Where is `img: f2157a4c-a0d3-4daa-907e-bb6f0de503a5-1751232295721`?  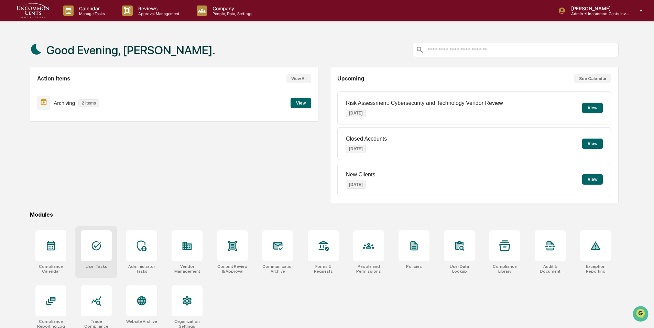
img: f2157a4c-a0d3-4daa-907e-bb6f0de503a5-1751232295721 is located at coordinates (9, 9).